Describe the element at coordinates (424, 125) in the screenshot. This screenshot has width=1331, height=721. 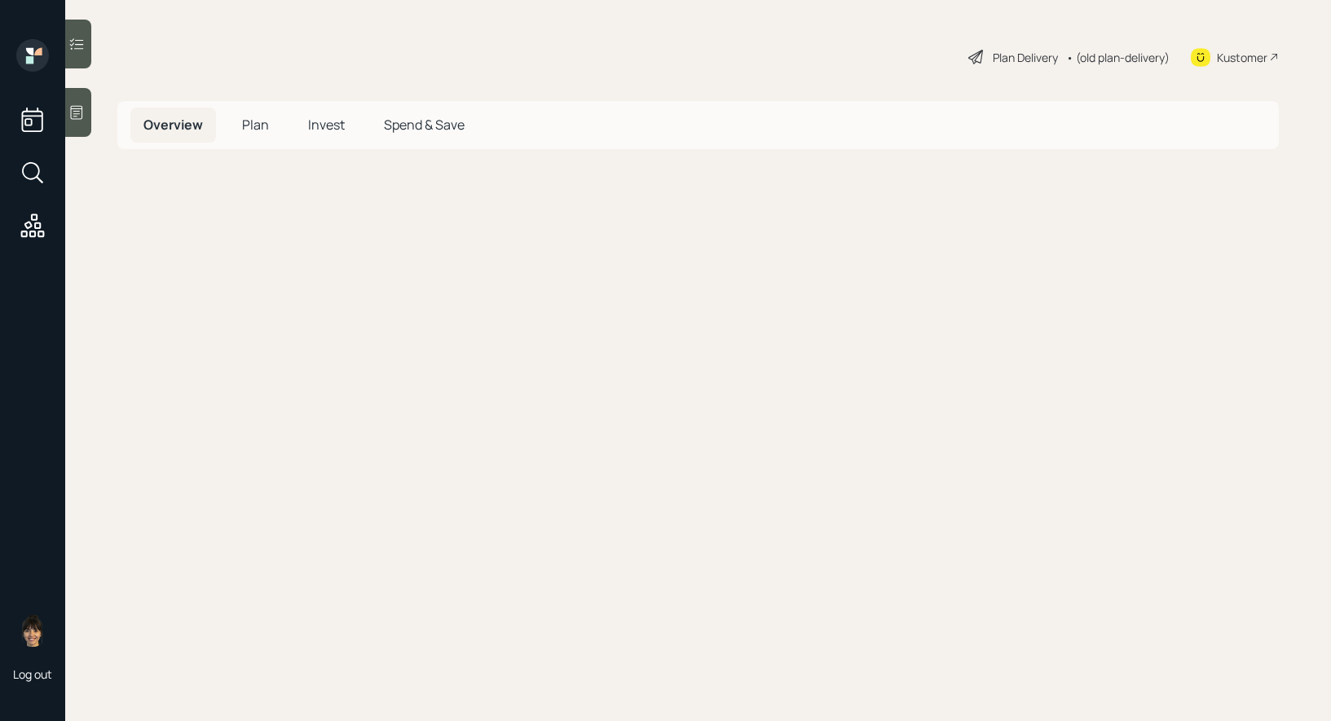
I see `span: Spend & Save` at that location.